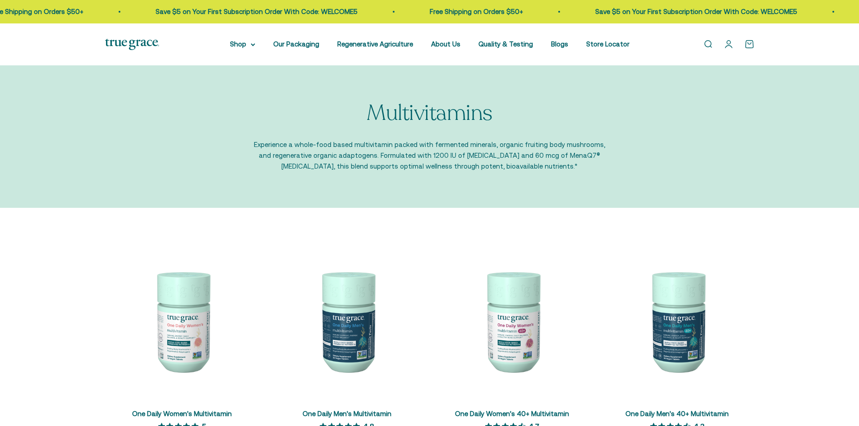 This screenshot has width=859, height=426. What do you see at coordinates (560, 44) in the screenshot?
I see `a: Blogs` at bounding box center [560, 44].